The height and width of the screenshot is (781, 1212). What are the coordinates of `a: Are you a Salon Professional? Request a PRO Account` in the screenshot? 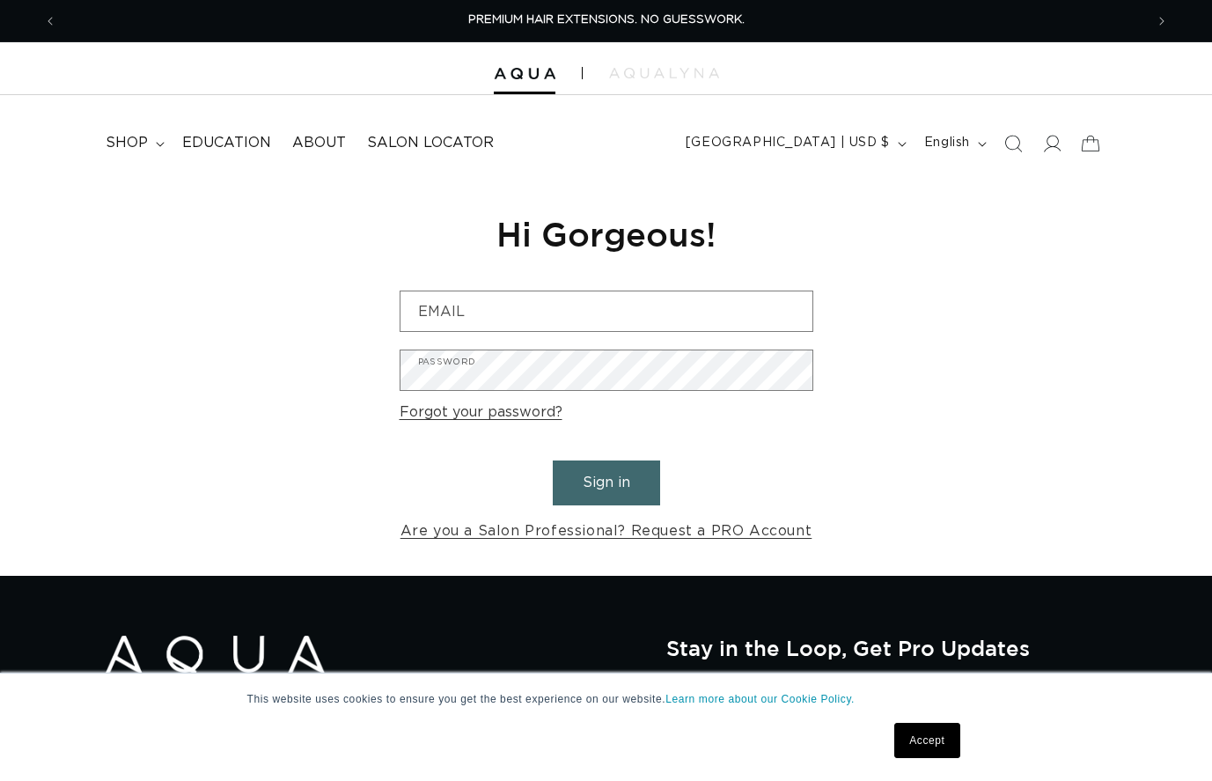 It's located at (606, 531).